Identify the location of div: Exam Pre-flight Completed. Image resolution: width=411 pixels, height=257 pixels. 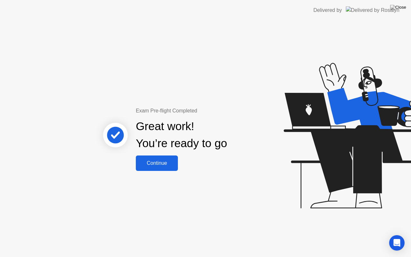
(202, 111).